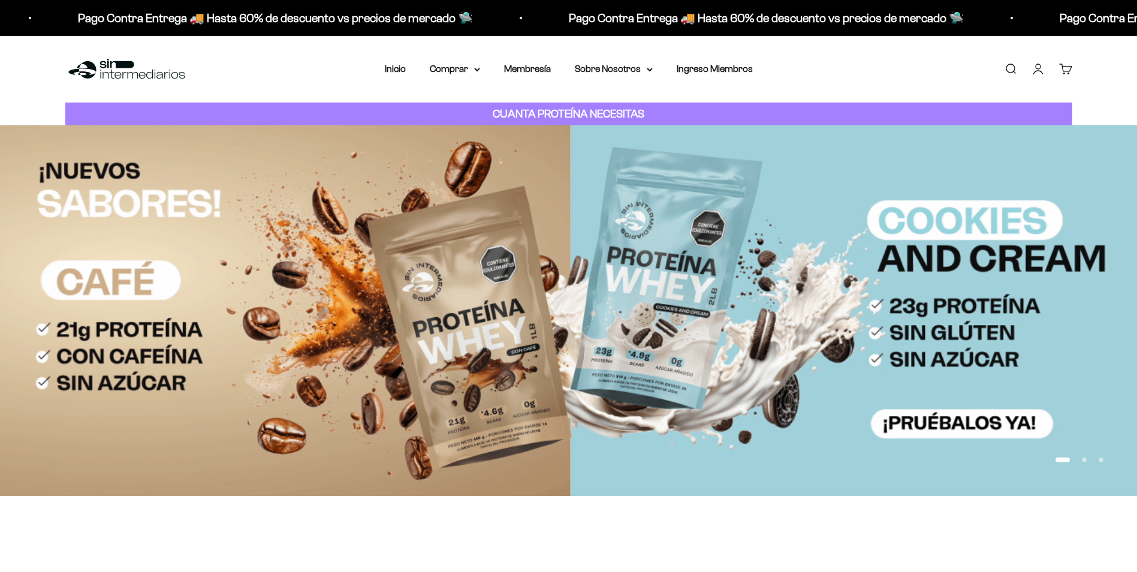  I want to click on a: Inicio, so click(395, 68).